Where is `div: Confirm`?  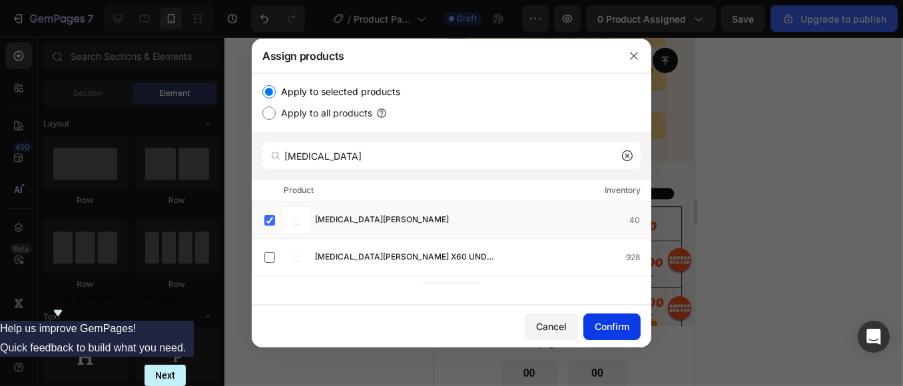
div: Confirm is located at coordinates (612, 326).